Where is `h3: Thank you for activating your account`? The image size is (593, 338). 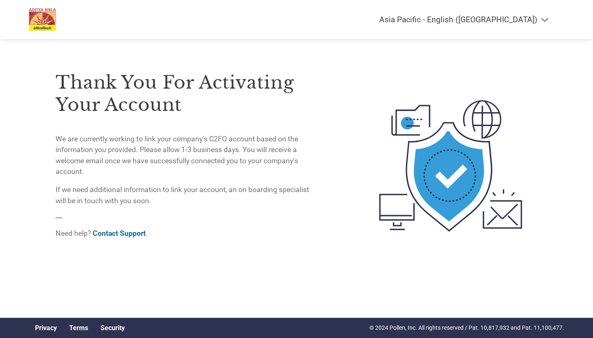 h3: Thank you for activating your account is located at coordinates (186, 94).